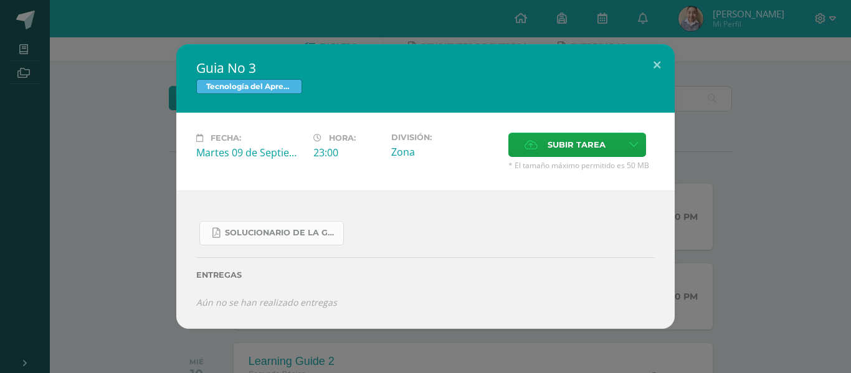  What do you see at coordinates (267, 302) in the screenshot?
I see `i: Aún no se han realizado entregas` at bounding box center [267, 302].